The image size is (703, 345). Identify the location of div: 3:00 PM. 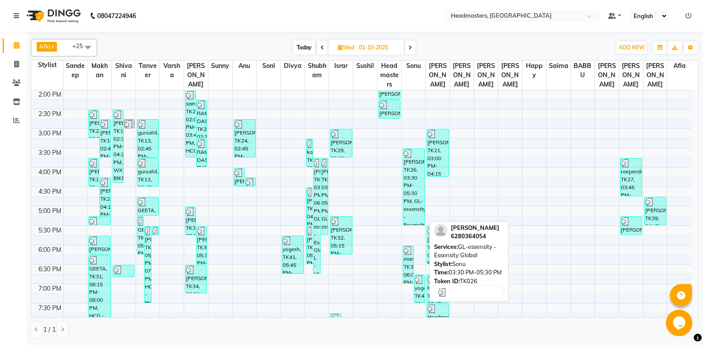
(50, 133).